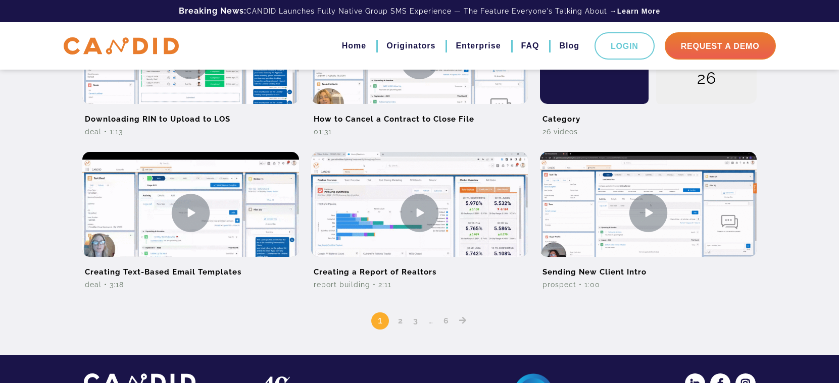  I want to click on h2: How to Cancel a Contract to Close File, so click(419, 115).